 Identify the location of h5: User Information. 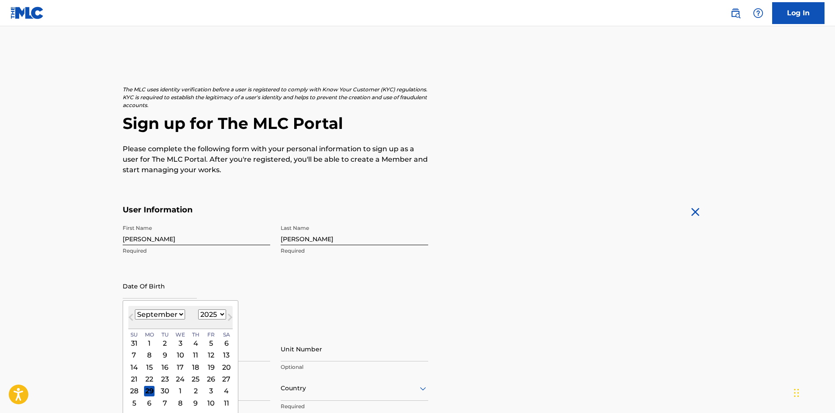
(276, 210).